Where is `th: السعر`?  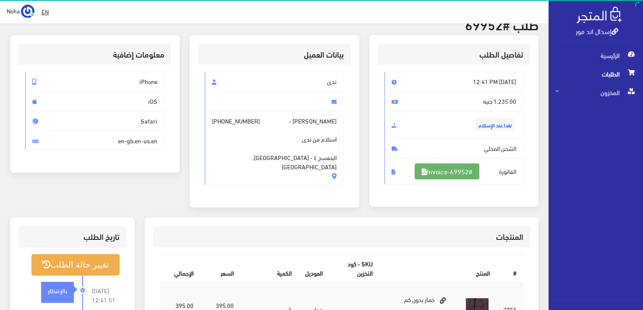 th: السعر is located at coordinates (220, 268).